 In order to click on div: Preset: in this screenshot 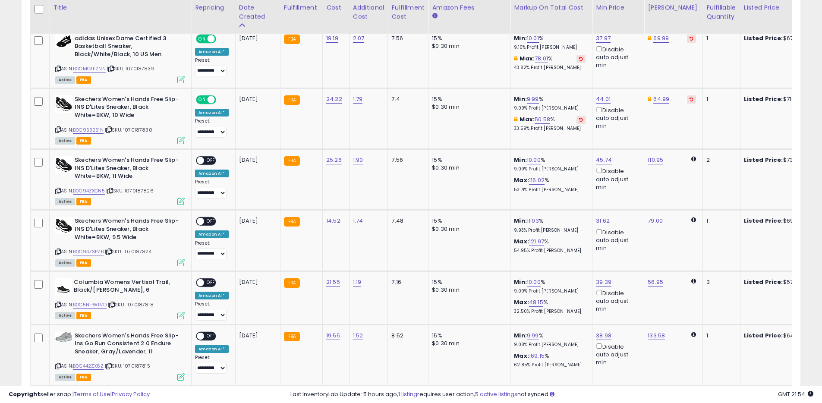, I will do `click(212, 128)`.